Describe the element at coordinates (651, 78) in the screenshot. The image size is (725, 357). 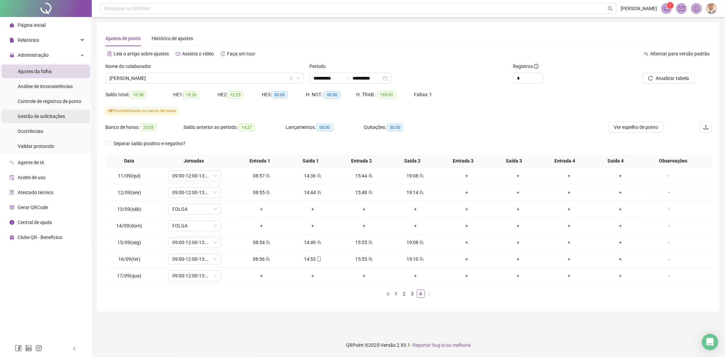
I see `span: reload` at that location.